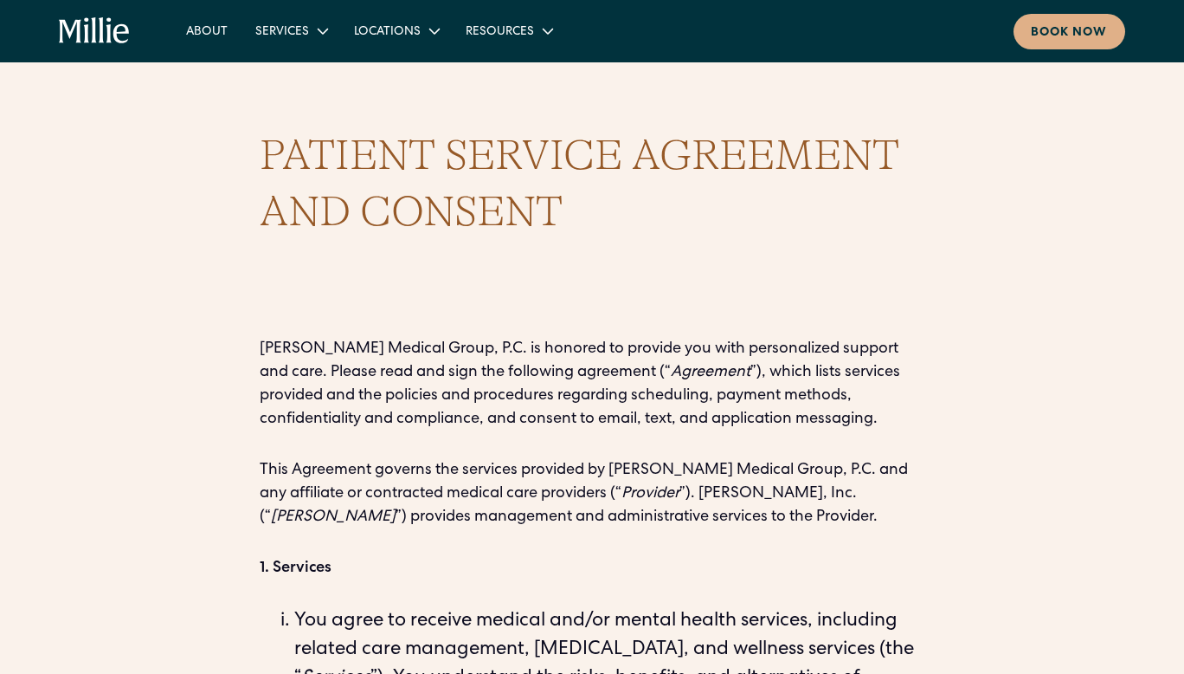  I want to click on strong: 1. Services, so click(295, 568).